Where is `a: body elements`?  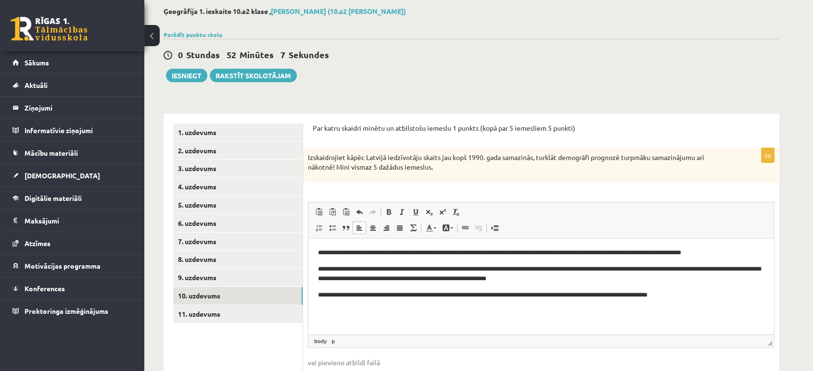
a: body elements is located at coordinates (320, 342).